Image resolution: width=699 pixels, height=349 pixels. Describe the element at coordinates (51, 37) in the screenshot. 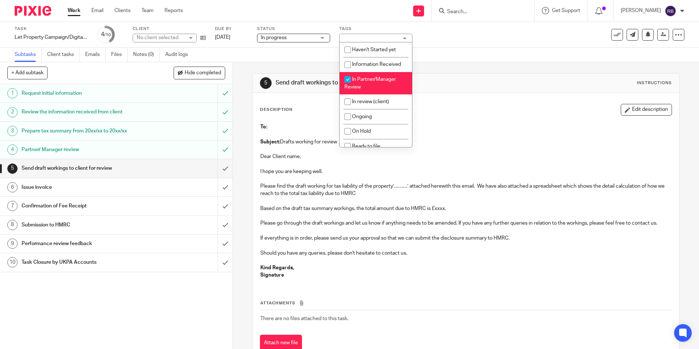

I see `div: Let Property Campaign/Digital Tax Disclosure` at that location.